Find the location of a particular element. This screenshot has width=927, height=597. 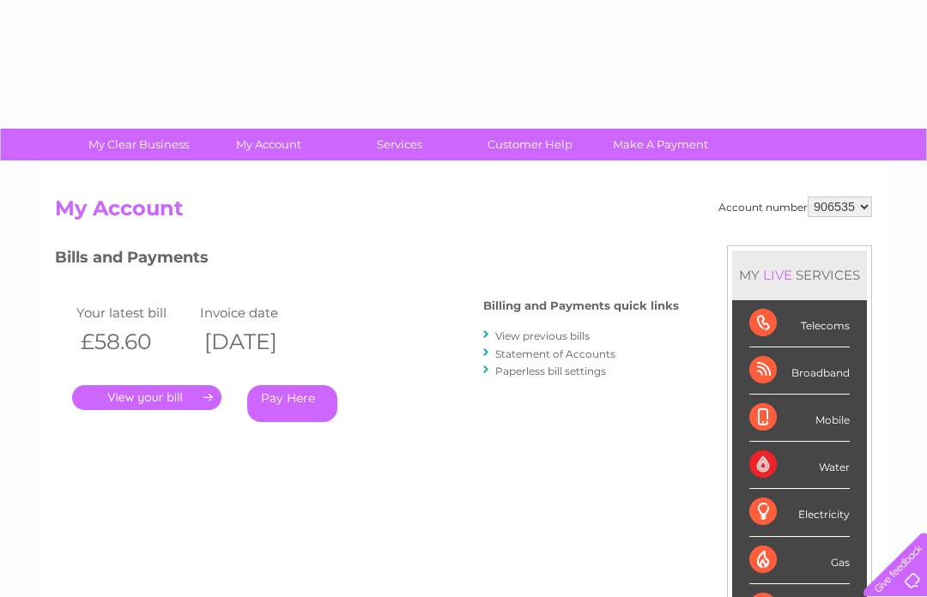

a: My Account is located at coordinates (269, 144).